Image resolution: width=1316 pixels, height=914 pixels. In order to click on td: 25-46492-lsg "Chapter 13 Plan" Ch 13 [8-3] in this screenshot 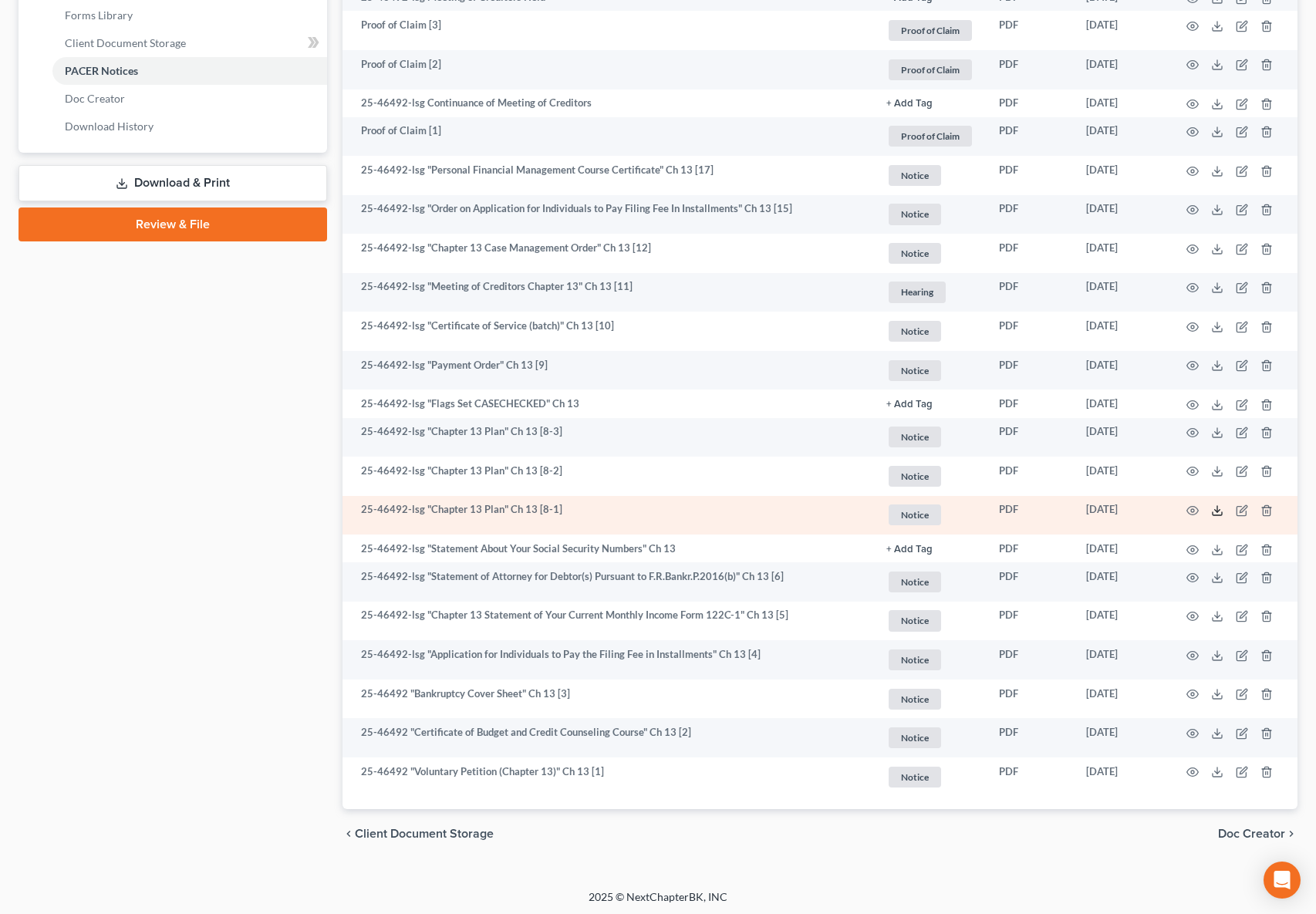, I will do `click(608, 437)`.